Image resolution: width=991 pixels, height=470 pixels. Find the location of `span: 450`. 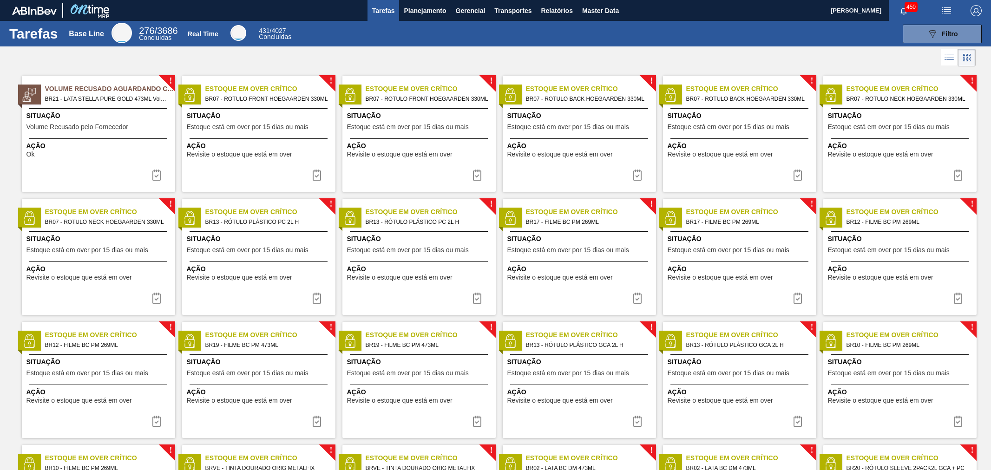

span: 450 is located at coordinates (911, 7).